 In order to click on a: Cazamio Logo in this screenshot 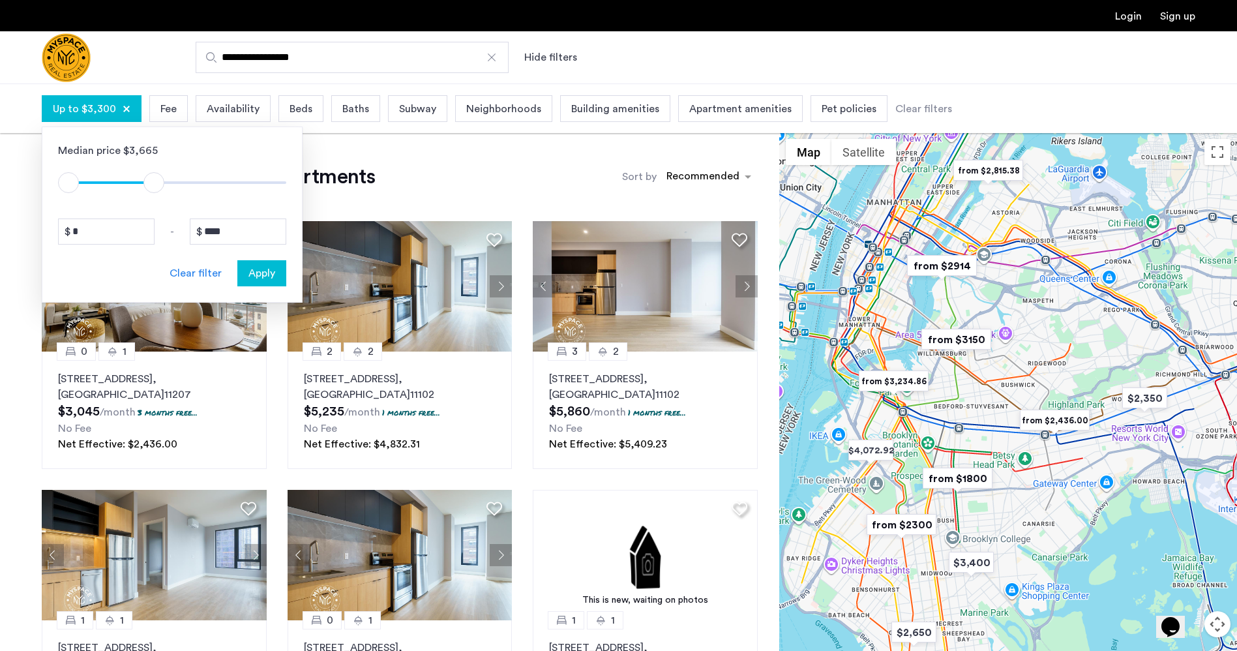, I will do `click(66, 57)`.